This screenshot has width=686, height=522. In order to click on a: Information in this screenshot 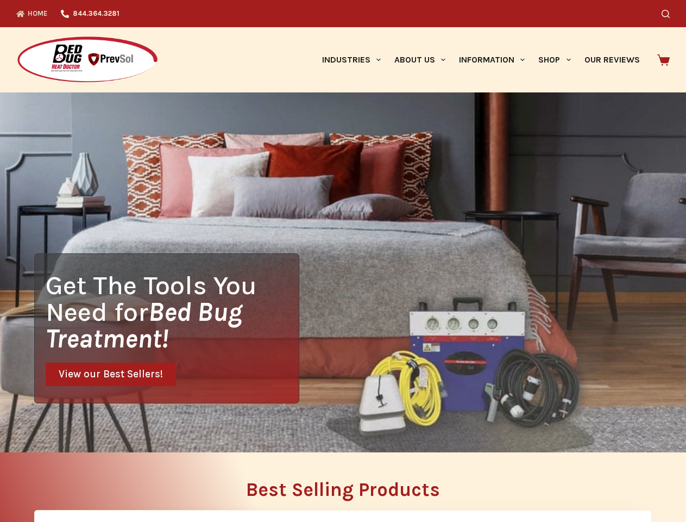, I will do `click(492, 60)`.